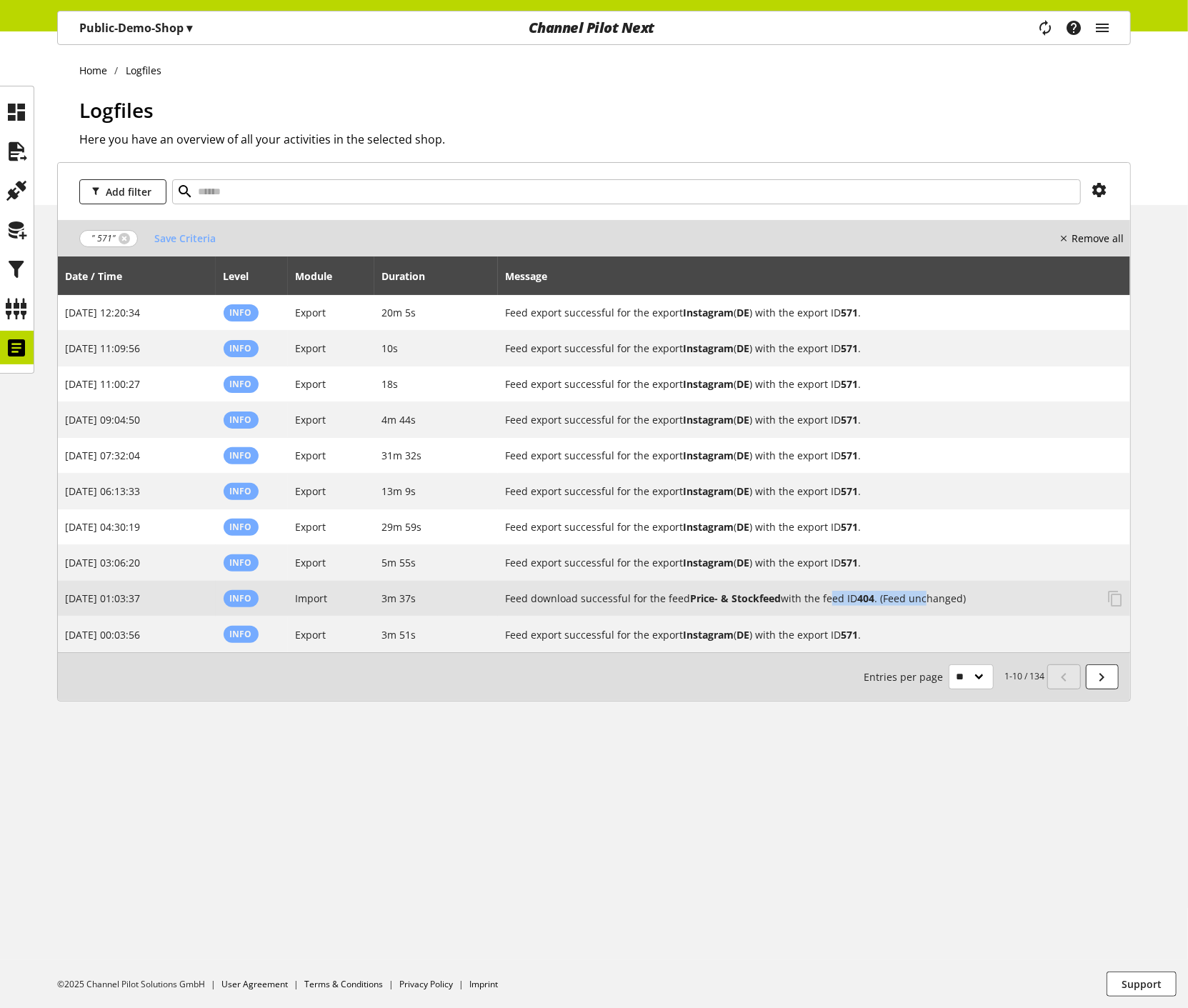  What do you see at coordinates (390, 348) in the screenshot?
I see `span: 10s` at bounding box center [390, 348].